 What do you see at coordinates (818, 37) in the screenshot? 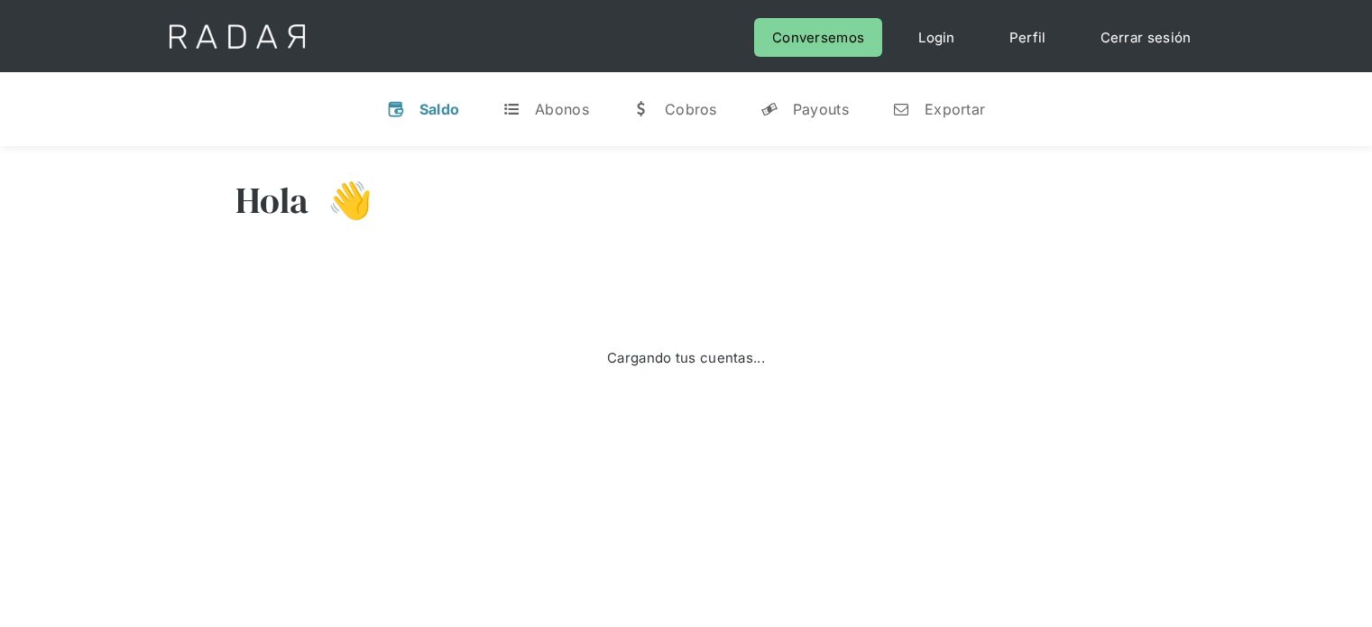
I see `a: Conversemos` at bounding box center [818, 37].